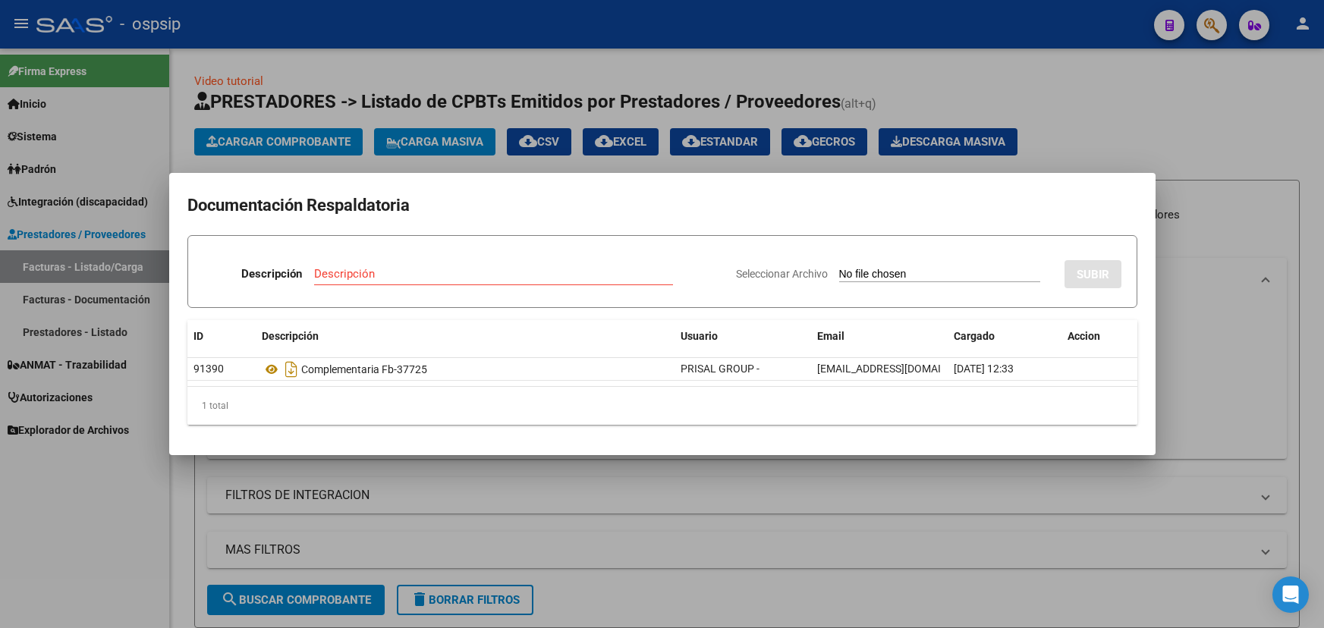  Describe the element at coordinates (743, 336) in the screenshot. I see `datatable-header-cell: Usuario` at that location.